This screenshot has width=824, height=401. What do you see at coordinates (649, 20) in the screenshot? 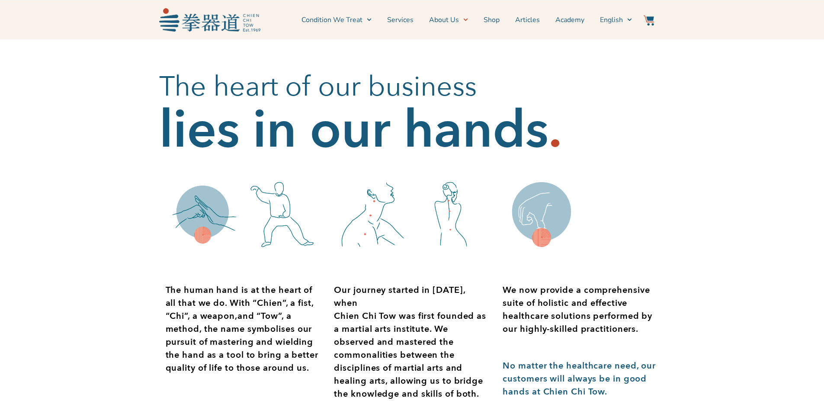
I see `img: Website Icon-03` at bounding box center [649, 20].